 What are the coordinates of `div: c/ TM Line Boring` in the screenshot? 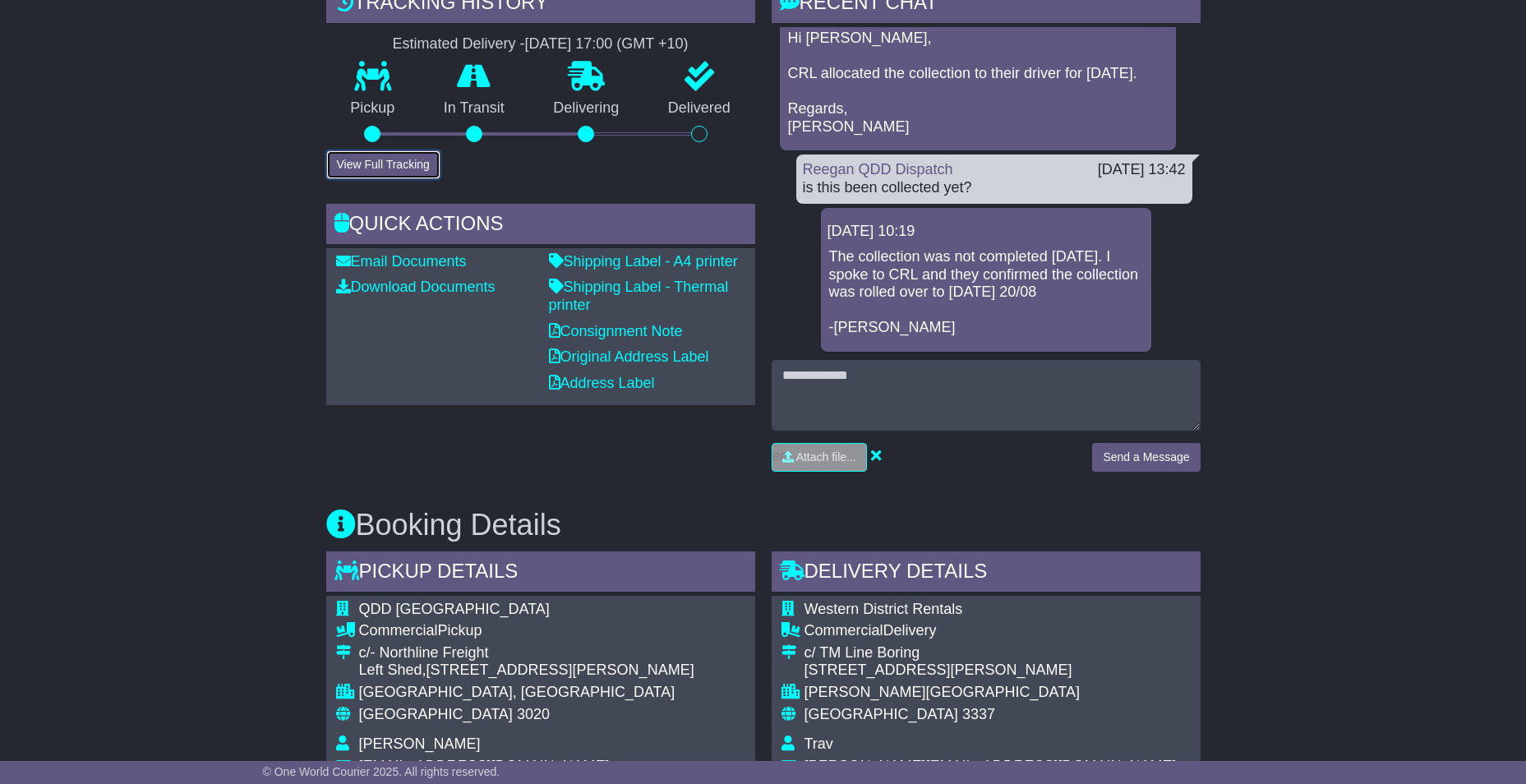 It's located at (990, 653).